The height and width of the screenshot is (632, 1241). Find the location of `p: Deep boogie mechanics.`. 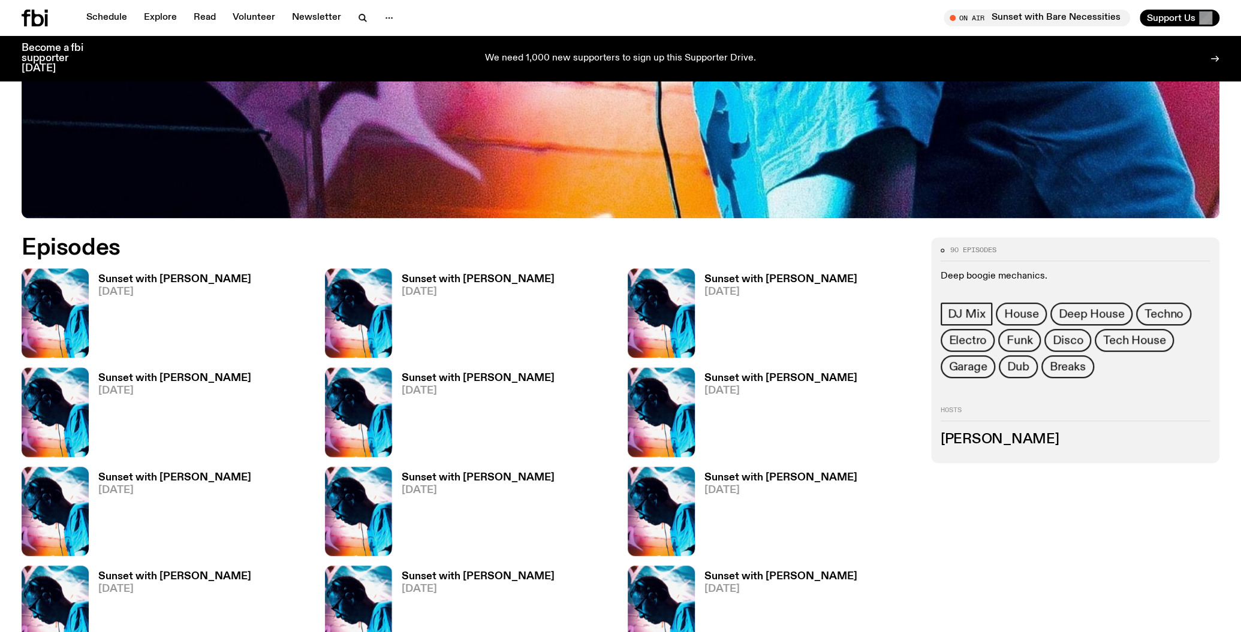

p: Deep boogie mechanics. is located at coordinates (1075, 276).